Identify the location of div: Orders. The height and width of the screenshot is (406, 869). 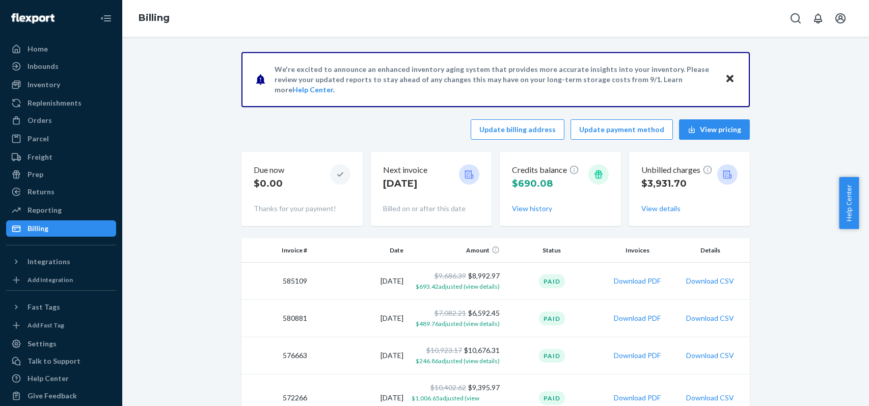
(40, 120).